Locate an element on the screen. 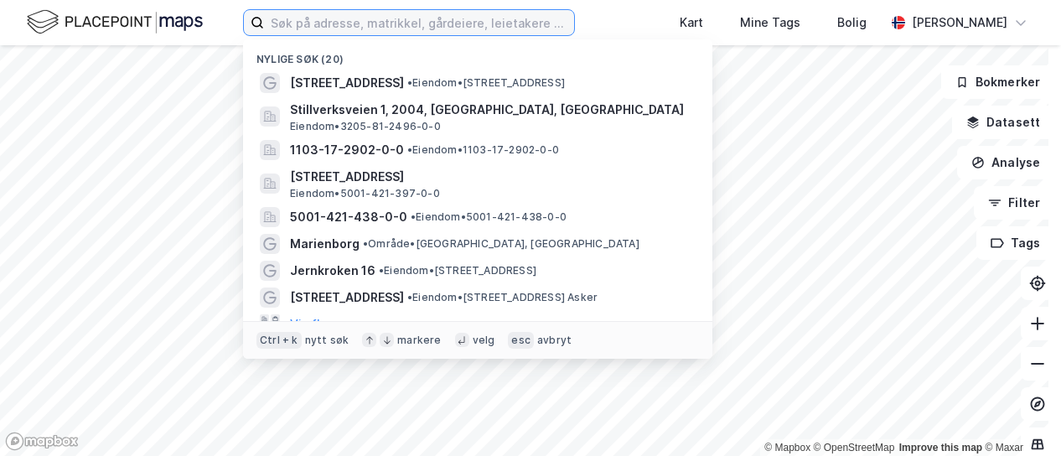 The height and width of the screenshot is (456, 1061). div: Kontrollprogram for chat is located at coordinates (1019, 416).